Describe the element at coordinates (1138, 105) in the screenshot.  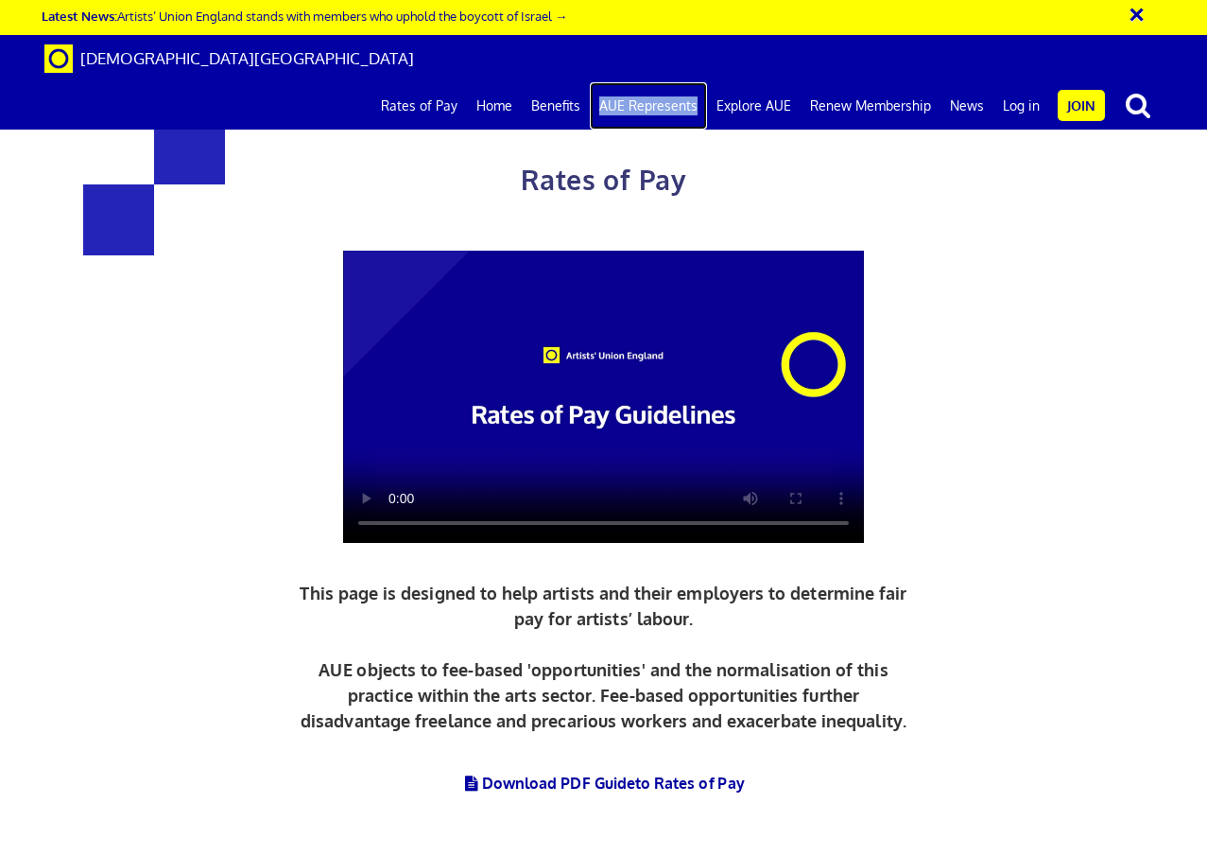
I see `button: search` at that location.